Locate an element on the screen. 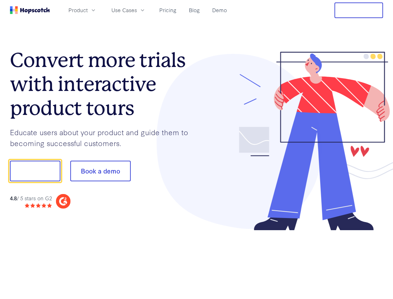 The image size is (393, 299). a: Free Trial is located at coordinates (359, 10).